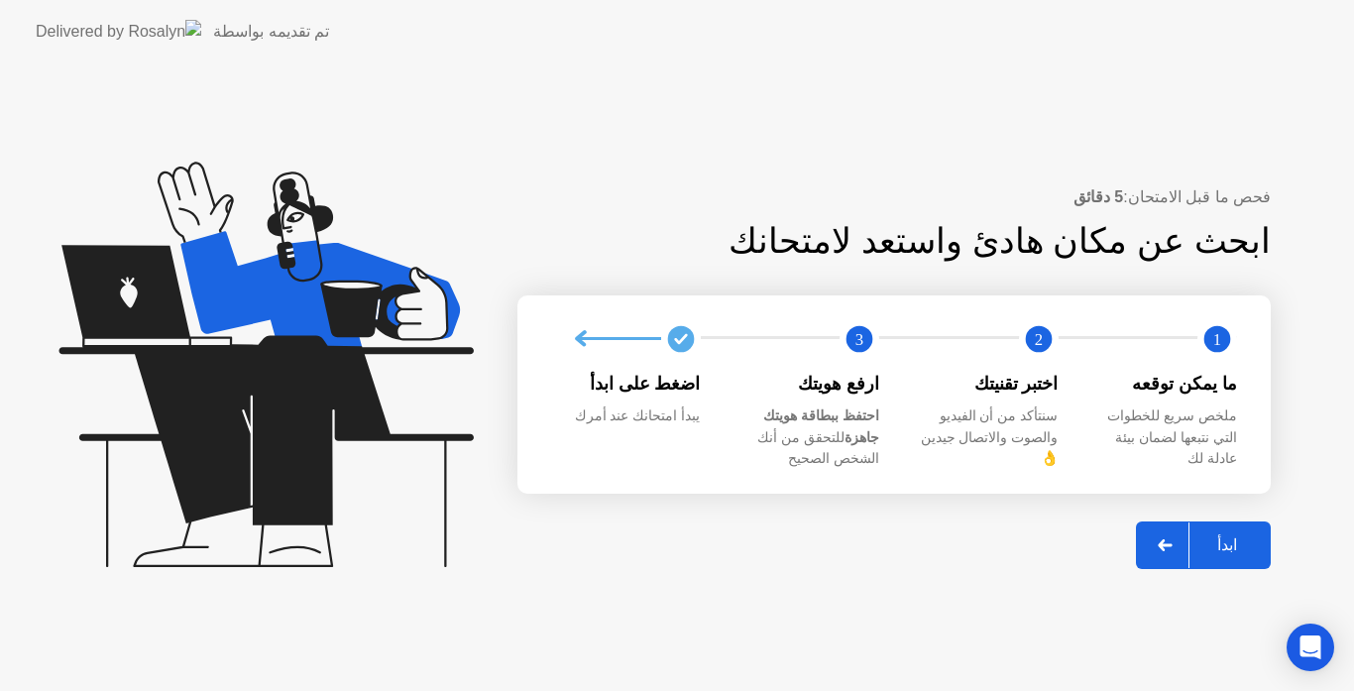 This screenshot has width=1354, height=691. Describe the element at coordinates (627, 416) in the screenshot. I see `div: يبدأ امتحانك عند أمرك` at that location.